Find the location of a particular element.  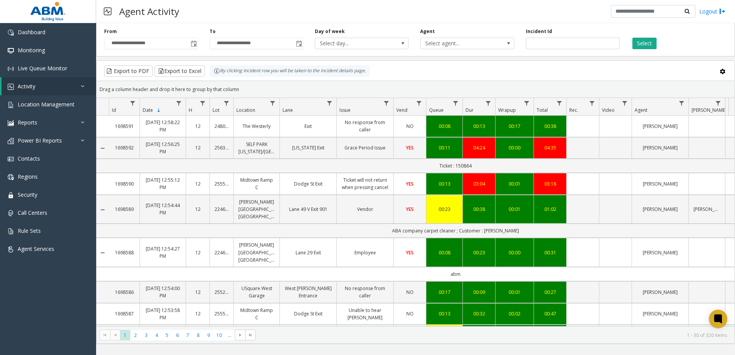

span: Page 5 is located at coordinates (167, 335).